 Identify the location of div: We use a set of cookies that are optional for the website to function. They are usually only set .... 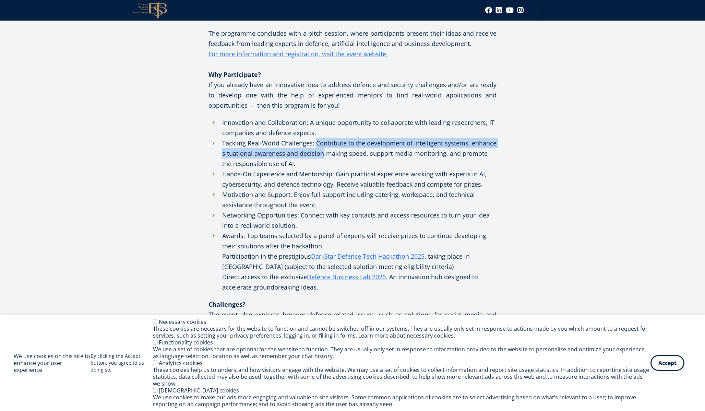
(401, 352).